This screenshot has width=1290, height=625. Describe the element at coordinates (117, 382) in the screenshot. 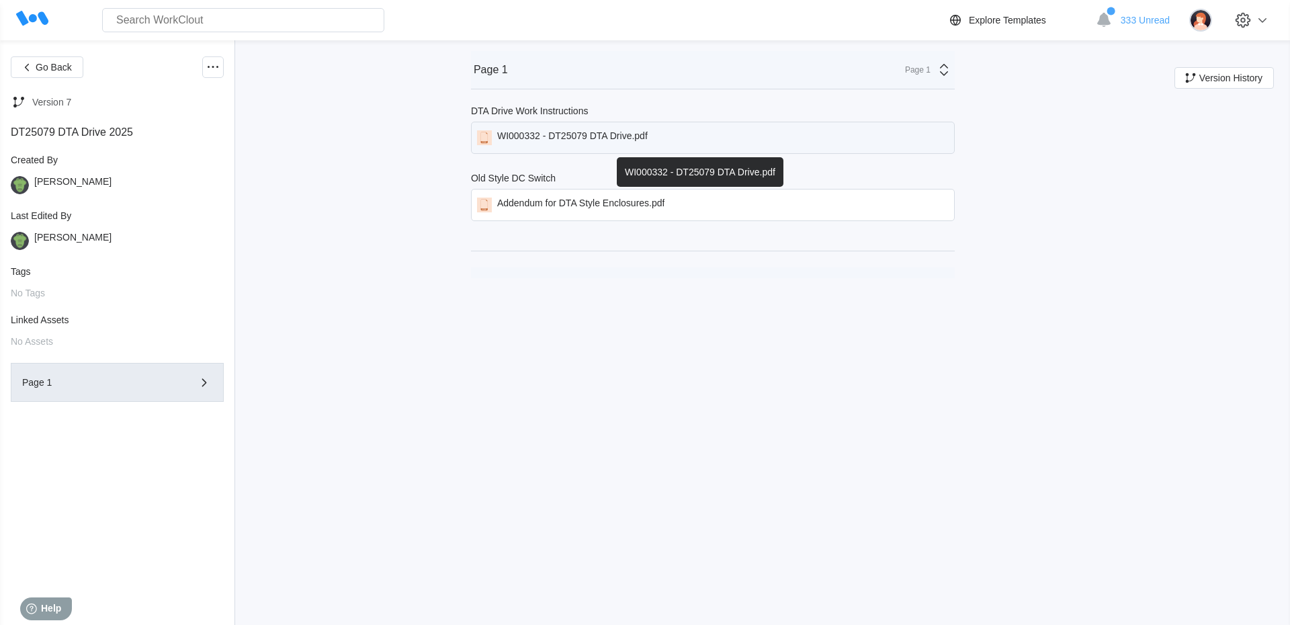

I see `button: Page 1` at that location.